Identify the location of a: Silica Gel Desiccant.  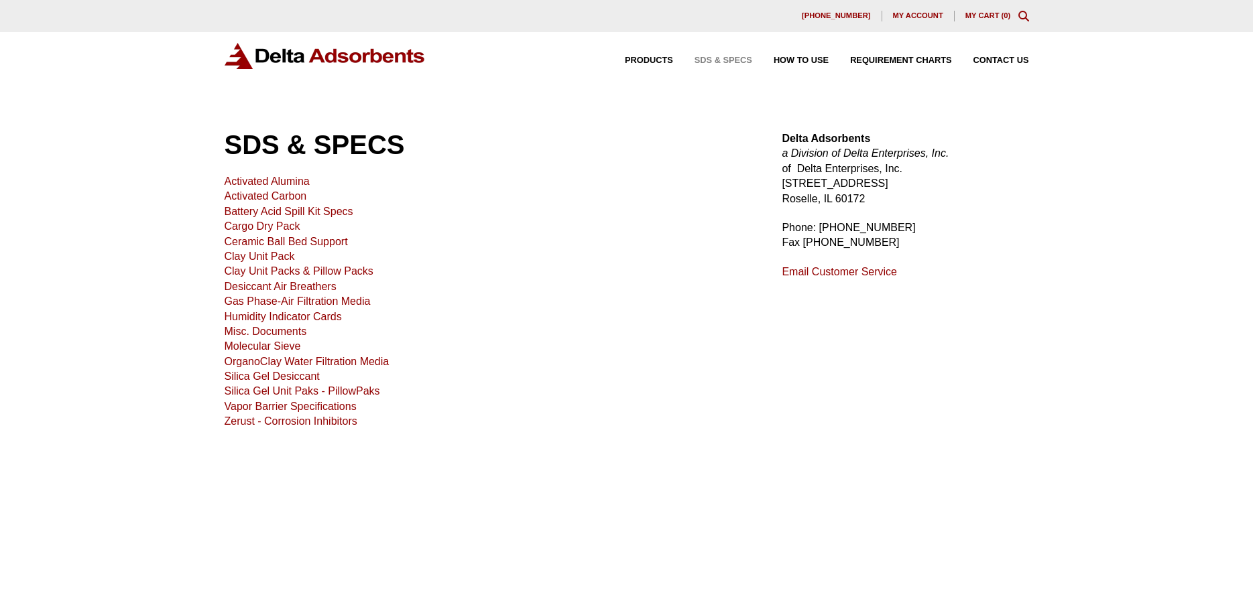
(272, 376).